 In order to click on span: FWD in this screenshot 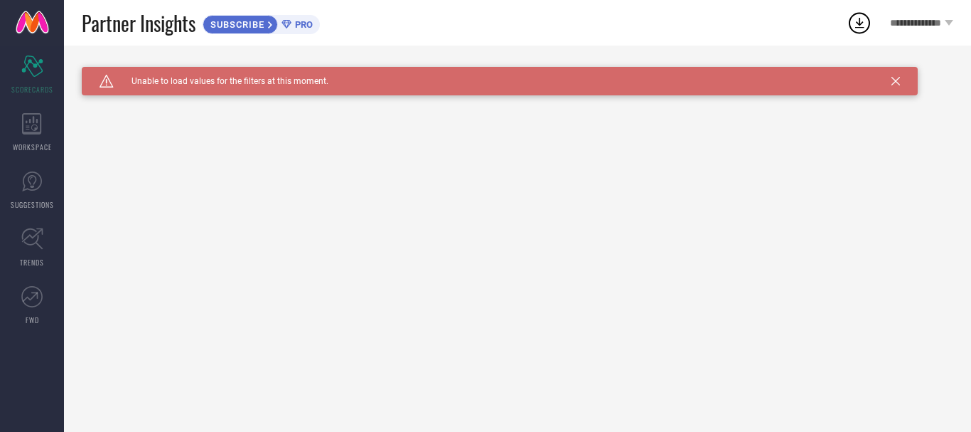, I will do `click(32, 319)`.